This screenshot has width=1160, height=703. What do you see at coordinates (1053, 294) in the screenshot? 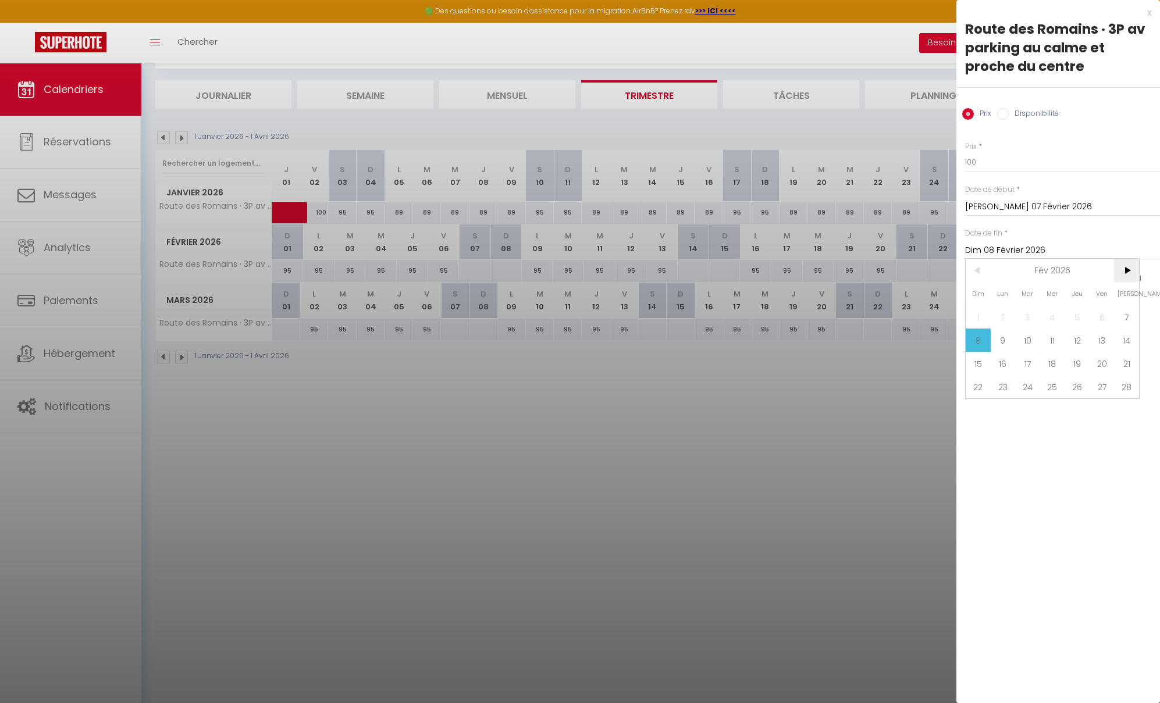
I see `span: Mer` at bounding box center [1053, 294].